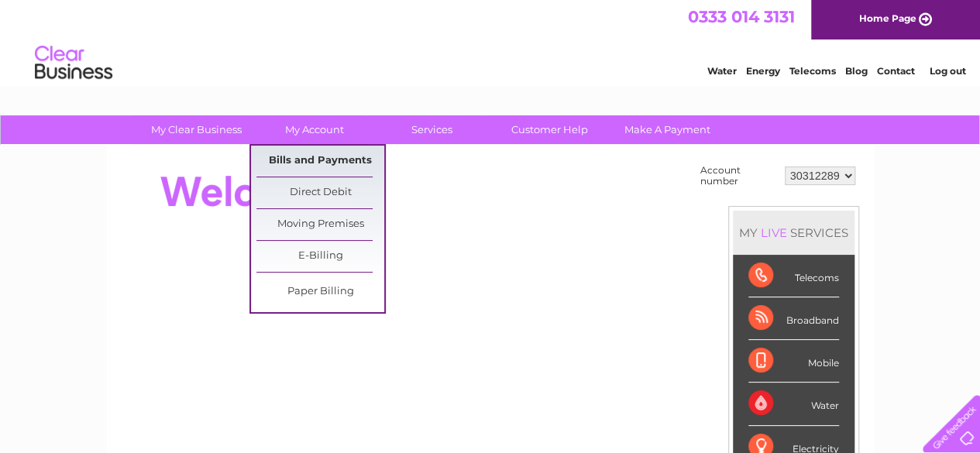  I want to click on a: E-Billing, so click(320, 256).